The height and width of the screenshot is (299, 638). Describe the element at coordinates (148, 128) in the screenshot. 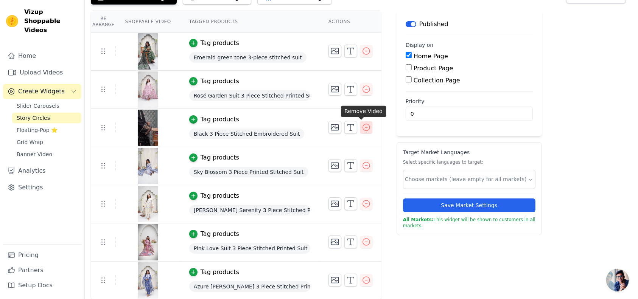

I see `img: vizup-images-0066.png` at that location.